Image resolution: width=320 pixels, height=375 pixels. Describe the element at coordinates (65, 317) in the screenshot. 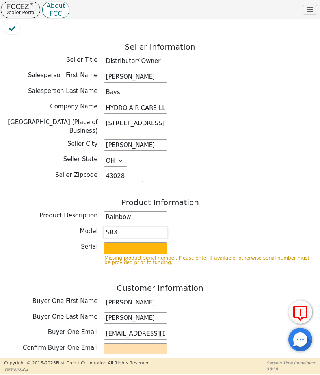

I see `span: Buyer One Last Name` at that location.